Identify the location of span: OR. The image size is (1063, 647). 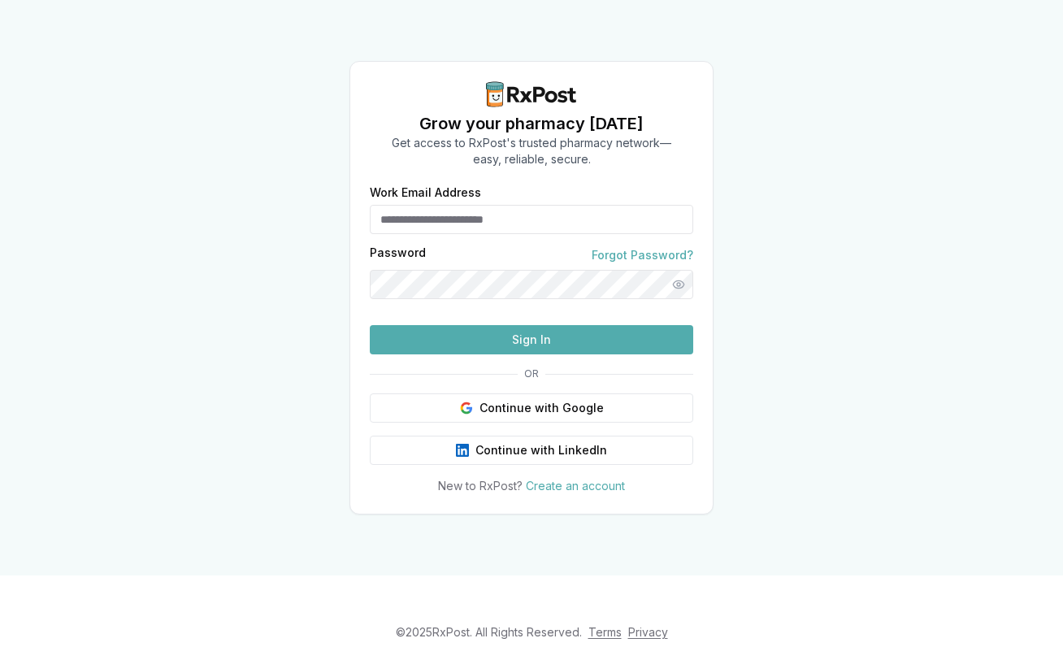
(531, 374).